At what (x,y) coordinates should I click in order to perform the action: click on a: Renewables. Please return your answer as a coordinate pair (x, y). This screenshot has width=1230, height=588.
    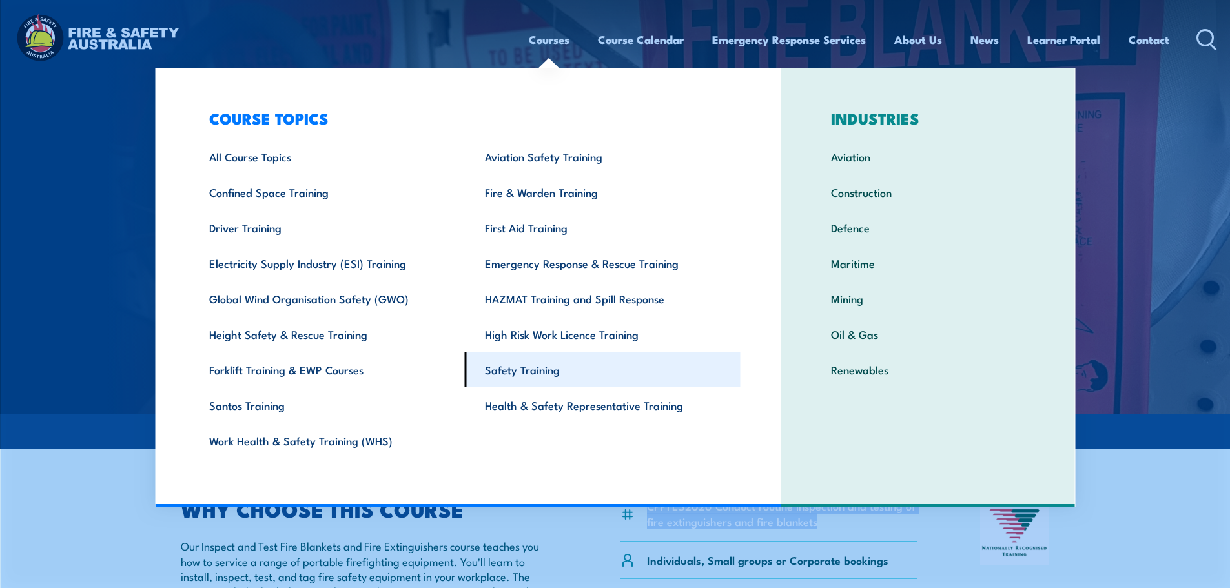
    Looking at the image, I should click on (928, 369).